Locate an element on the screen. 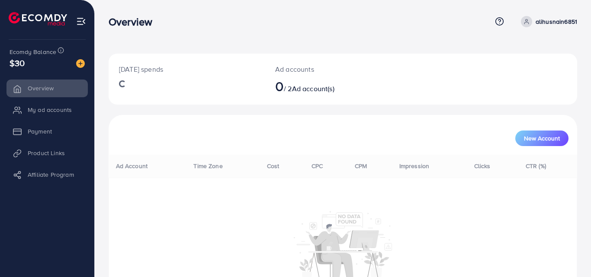 This screenshot has width=591, height=277. h2: / 2 is located at coordinates (323, 86).